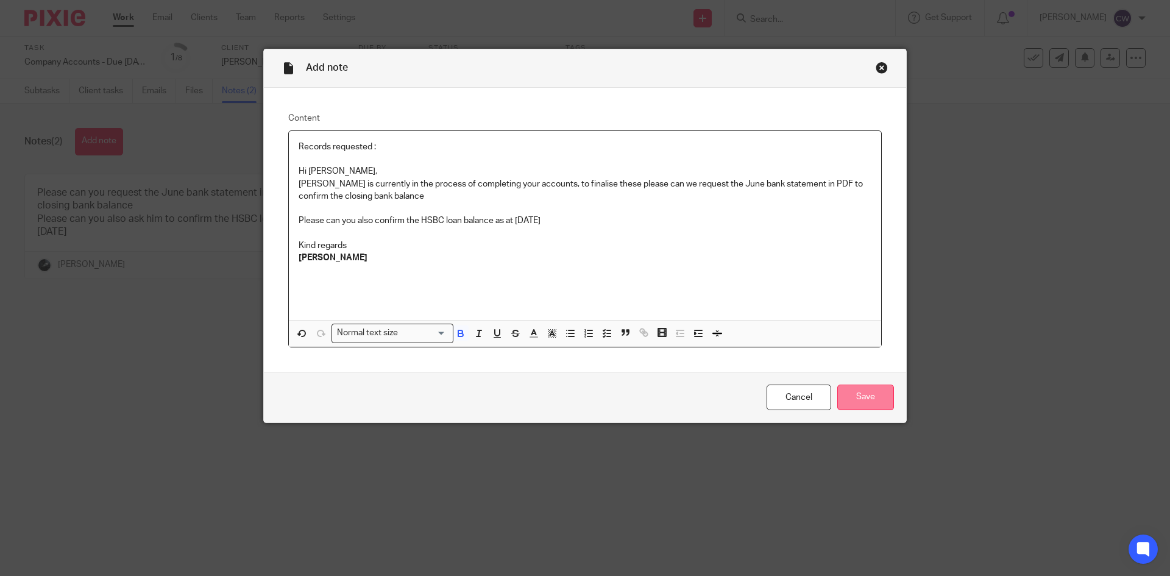 The height and width of the screenshot is (576, 1170). Describe the element at coordinates (882, 68) in the screenshot. I see `div: Close this dialog window` at that location.